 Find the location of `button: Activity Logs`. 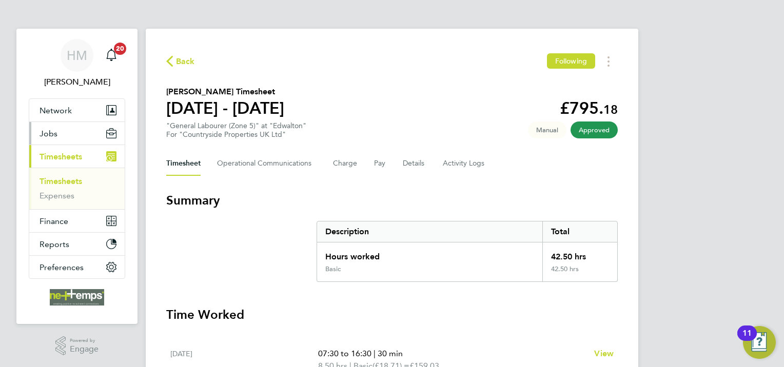

button: Activity Logs is located at coordinates (464, 164).